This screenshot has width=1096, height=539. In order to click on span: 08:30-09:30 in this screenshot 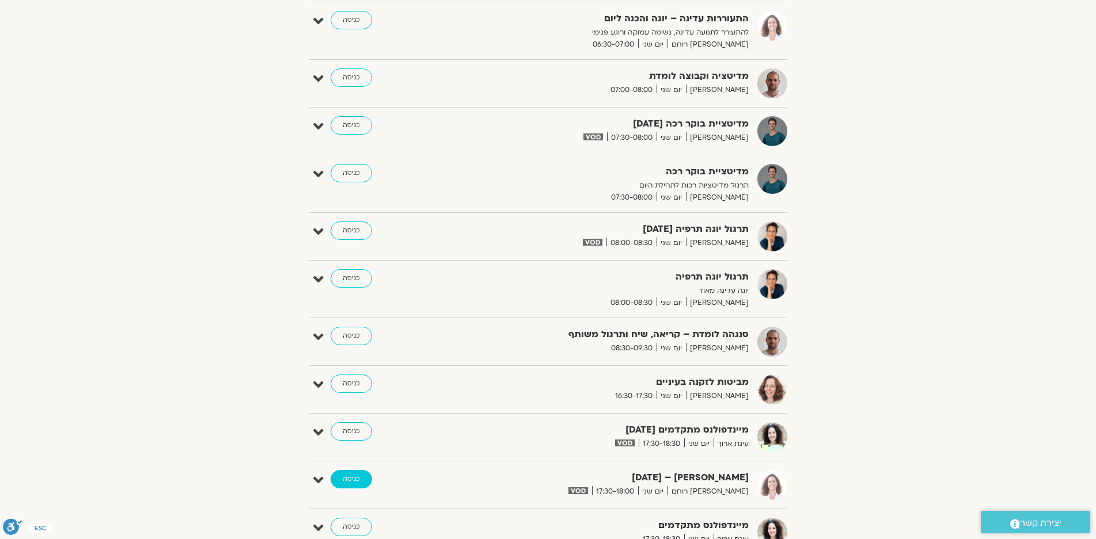, I will do `click(632, 348)`.